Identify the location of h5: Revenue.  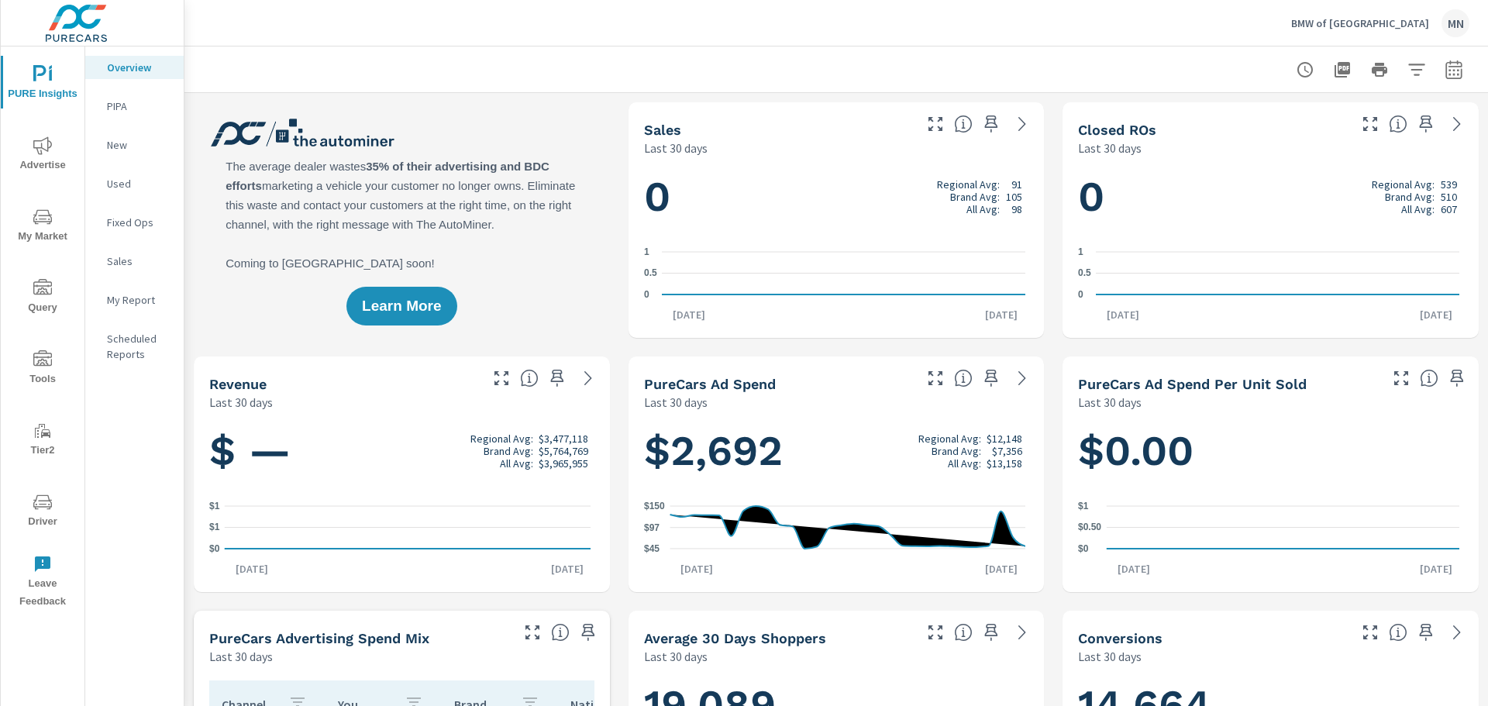
(238, 384).